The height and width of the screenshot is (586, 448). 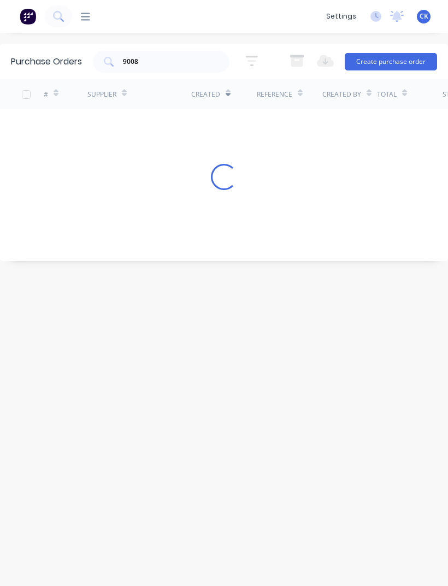 I want to click on span: CK, so click(x=424, y=16).